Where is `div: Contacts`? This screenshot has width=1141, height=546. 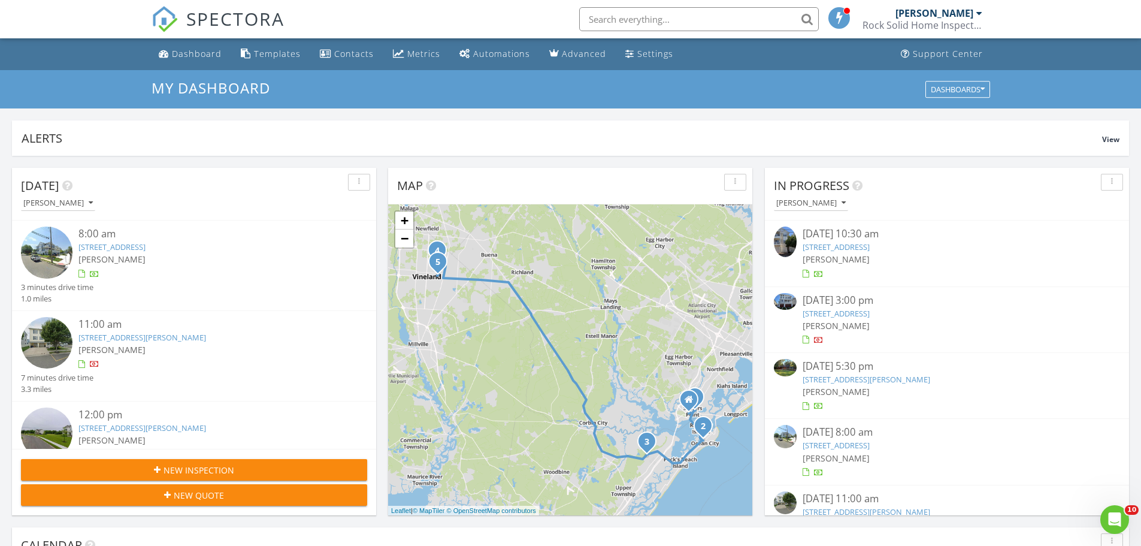
div: Contacts is located at coordinates (354, 53).